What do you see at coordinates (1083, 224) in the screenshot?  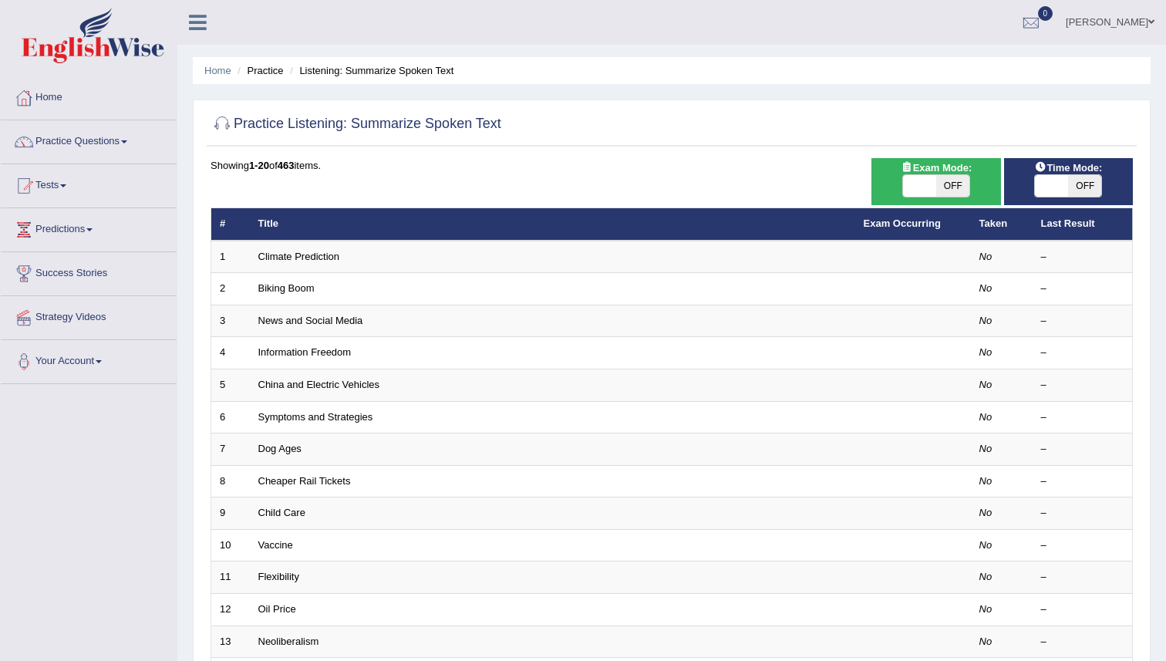 I see `th: Last Result` at bounding box center [1083, 224].